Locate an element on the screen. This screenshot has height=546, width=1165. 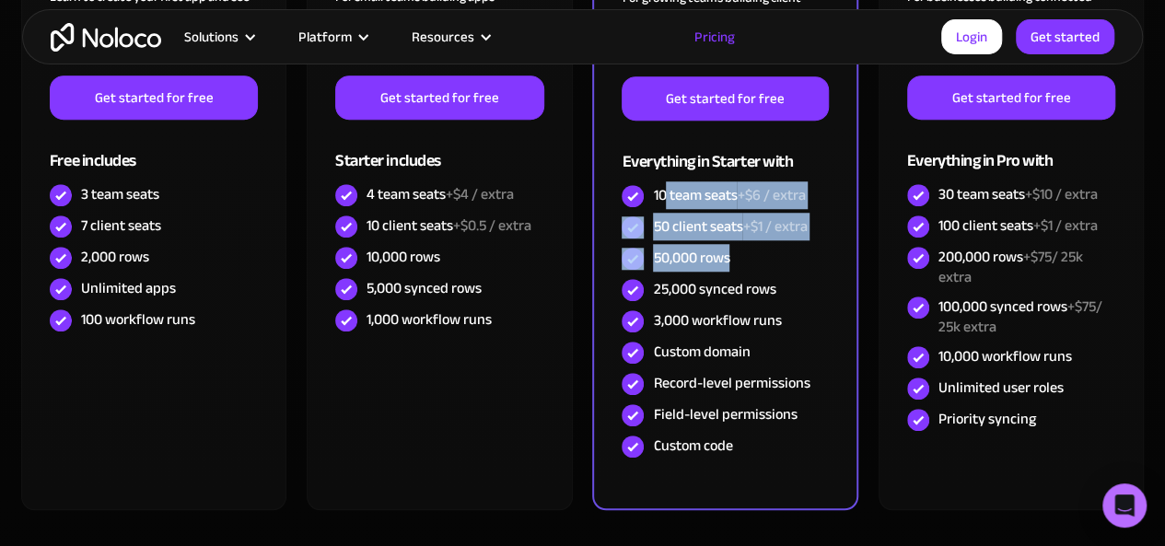
a: home is located at coordinates (106, 37).